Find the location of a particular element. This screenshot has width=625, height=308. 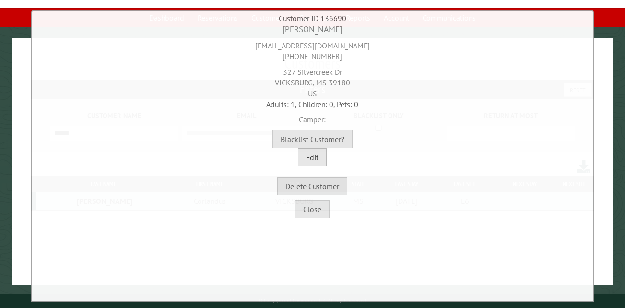

div: Customer ID 136690 is located at coordinates (312, 18).